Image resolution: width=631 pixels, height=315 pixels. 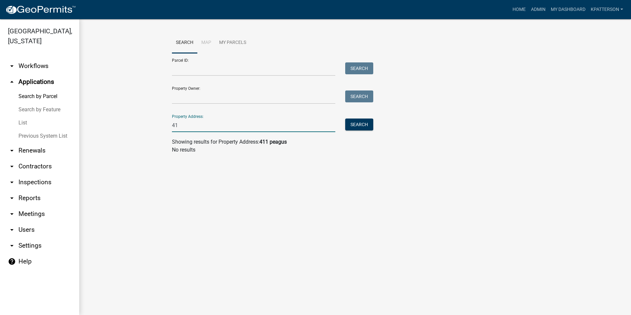 What do you see at coordinates (185, 43) in the screenshot?
I see `a: Search` at bounding box center [185, 43].